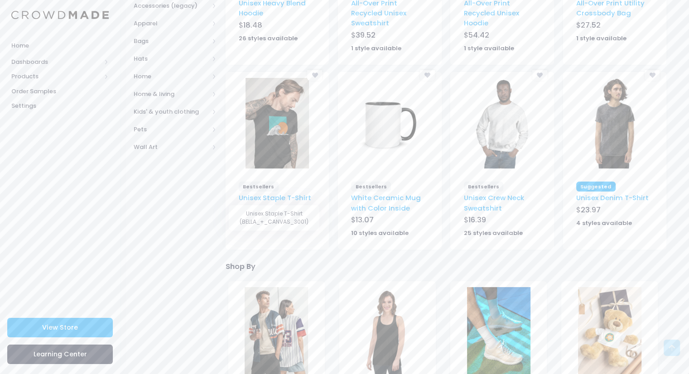 The width and height of the screenshot is (689, 374). Describe the element at coordinates (274, 218) in the screenshot. I see `div: Unisex Staple T-Shirt (BELLA_+_CANVAS_3001)` at that location.